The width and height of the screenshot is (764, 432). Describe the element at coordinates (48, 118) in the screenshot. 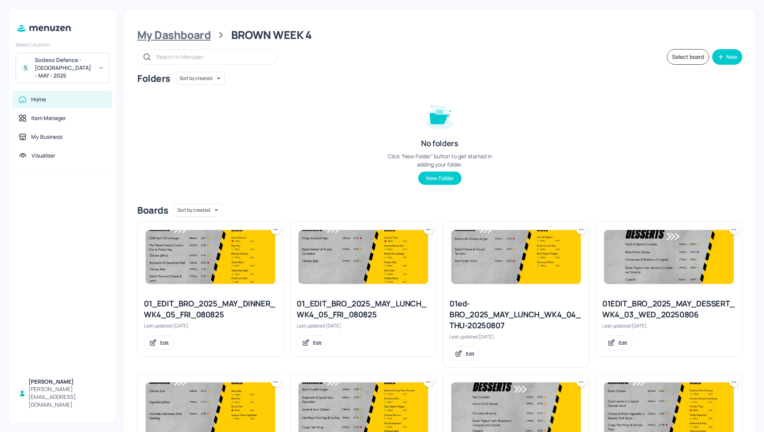

I see `div: Item Manager` at that location.